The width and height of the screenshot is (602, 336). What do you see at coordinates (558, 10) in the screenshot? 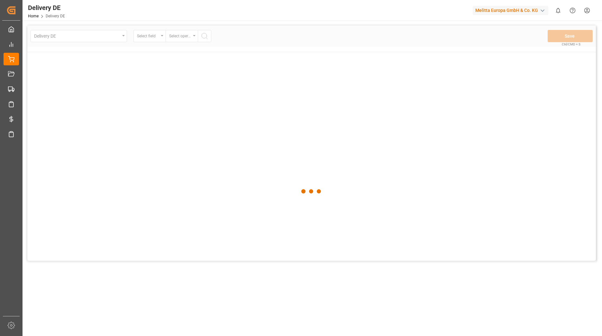
I see `button: show 0 new notifications` at bounding box center [558, 10].